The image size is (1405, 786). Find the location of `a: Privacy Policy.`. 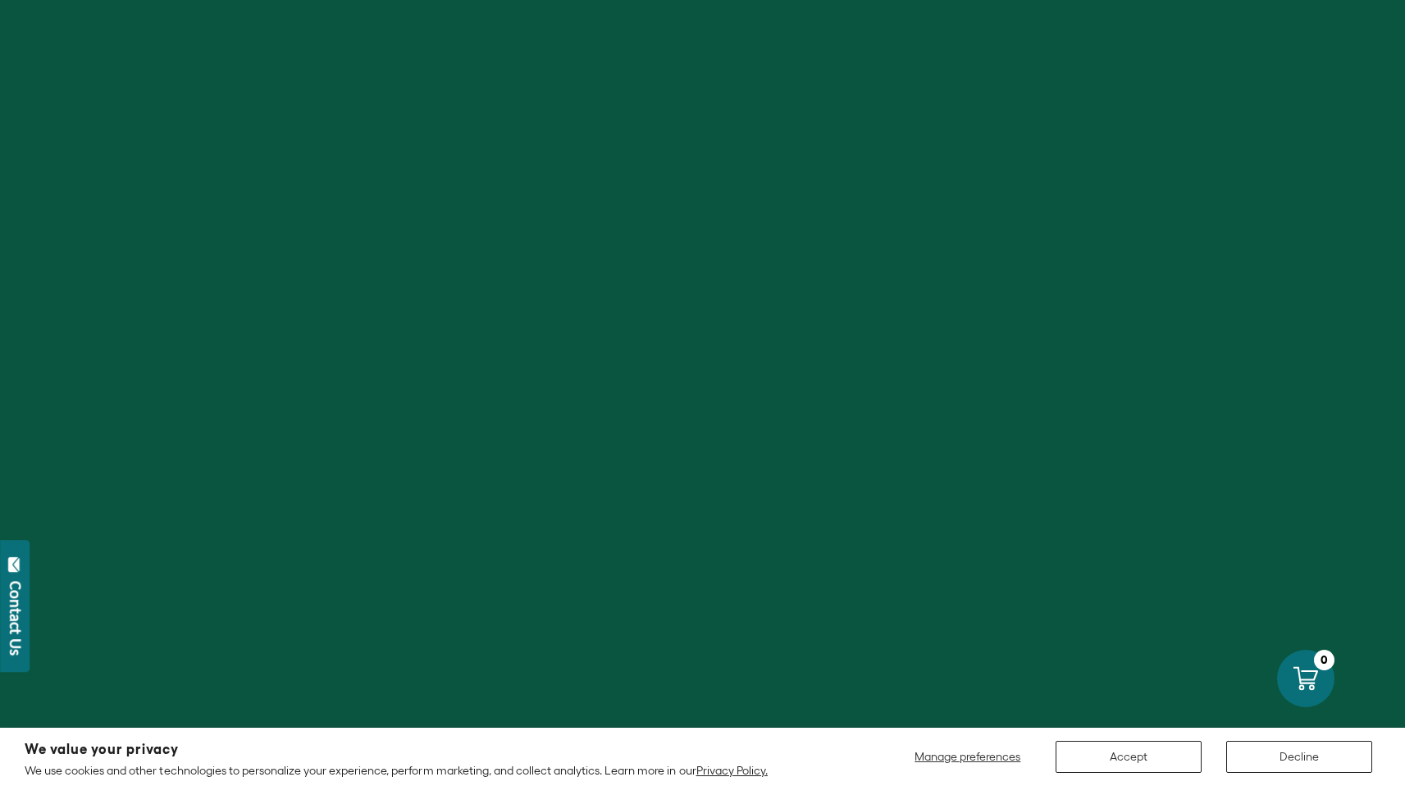

a: Privacy Policy. is located at coordinates (732, 770).